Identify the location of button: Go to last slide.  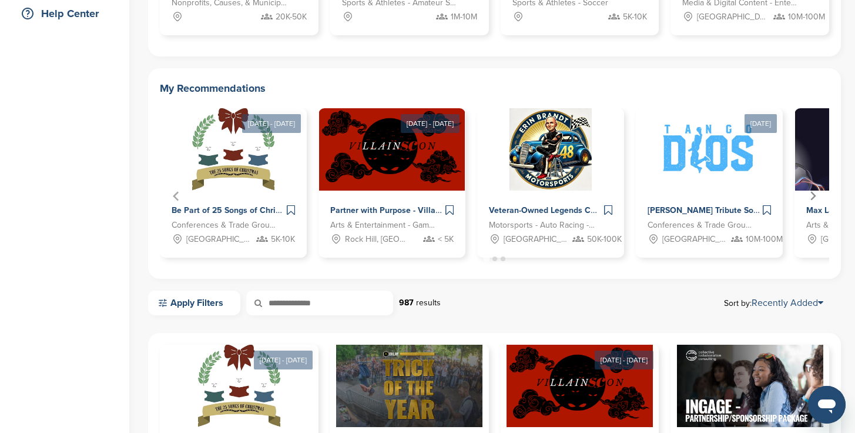
(176, 196).